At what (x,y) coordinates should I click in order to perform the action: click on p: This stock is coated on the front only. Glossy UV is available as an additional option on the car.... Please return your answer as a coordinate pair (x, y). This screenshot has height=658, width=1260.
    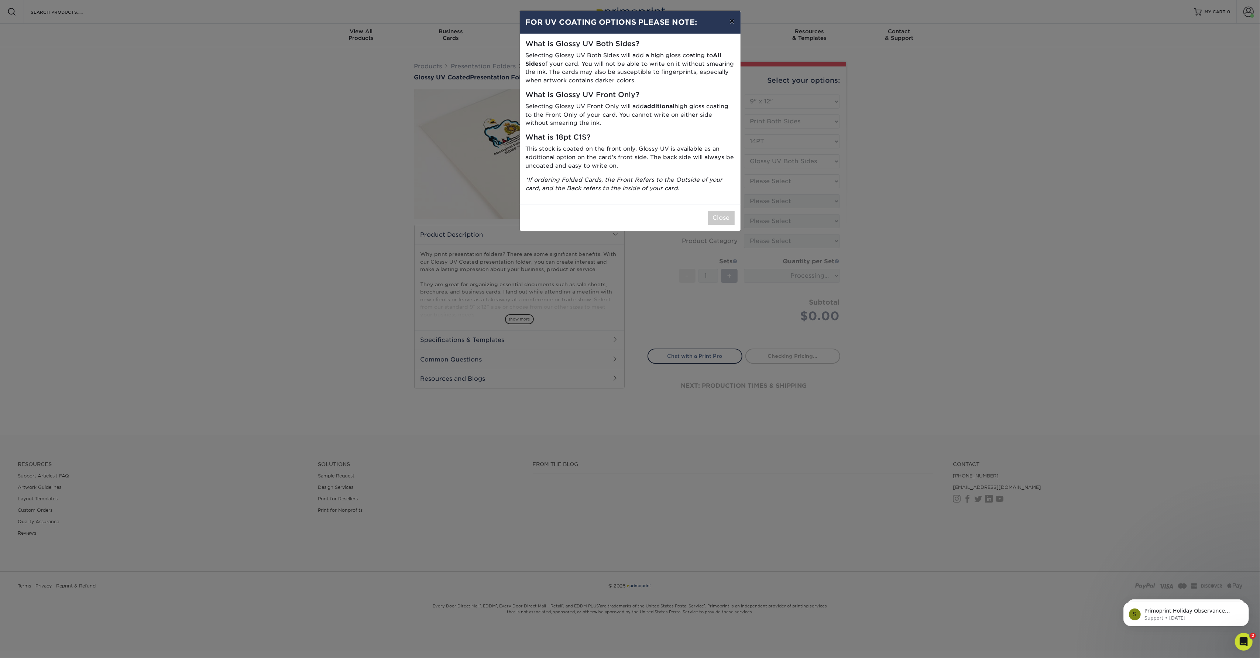
    Looking at the image, I should click on (630, 157).